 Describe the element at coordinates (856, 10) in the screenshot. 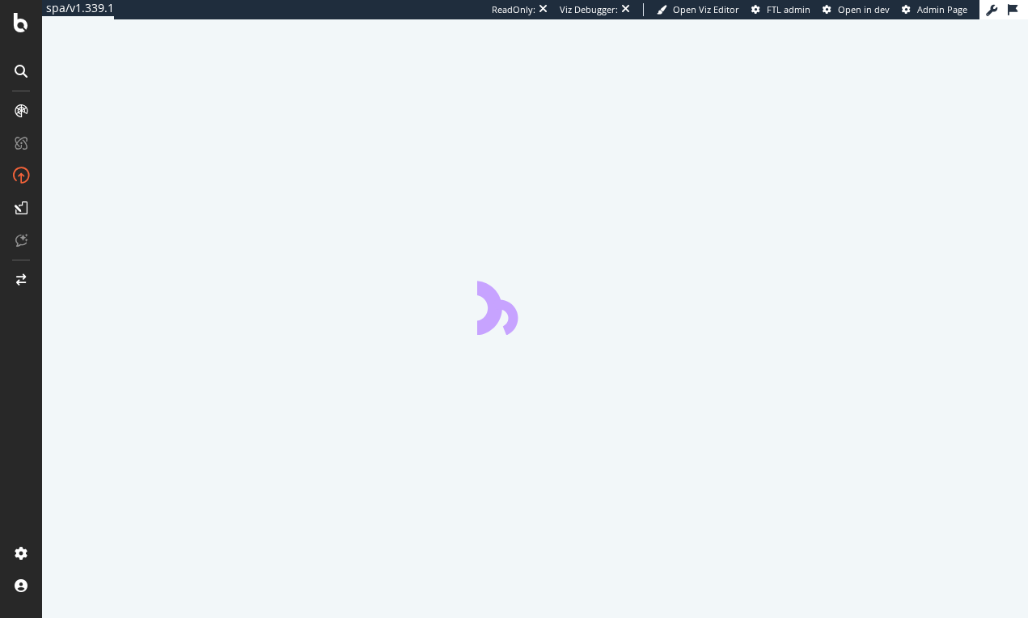

I see `a: Open in dev` at that location.